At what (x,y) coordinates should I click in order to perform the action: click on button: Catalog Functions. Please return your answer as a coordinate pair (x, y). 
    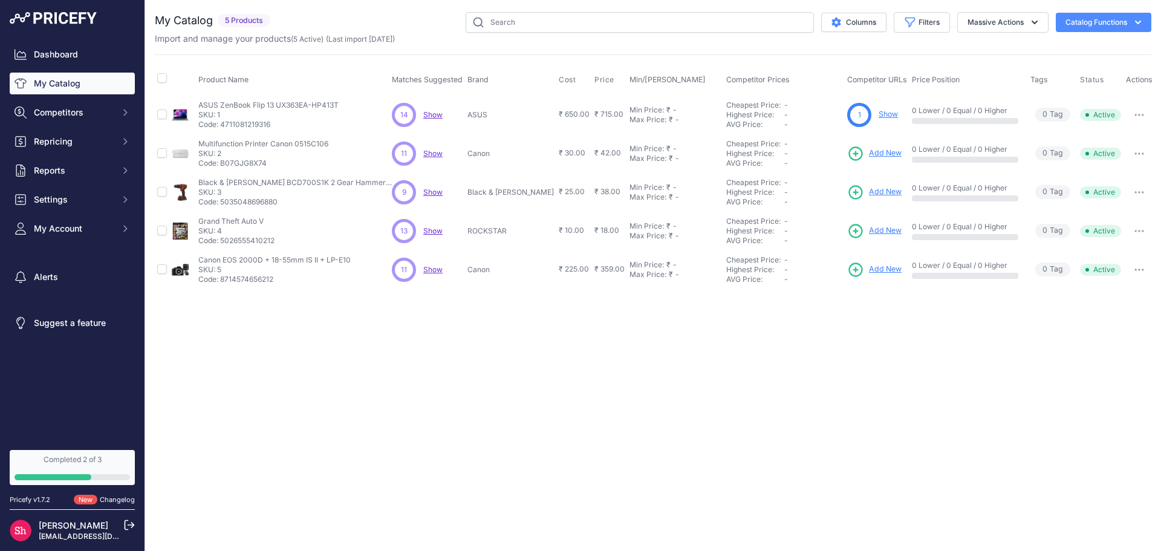
    Looking at the image, I should click on (1103, 22).